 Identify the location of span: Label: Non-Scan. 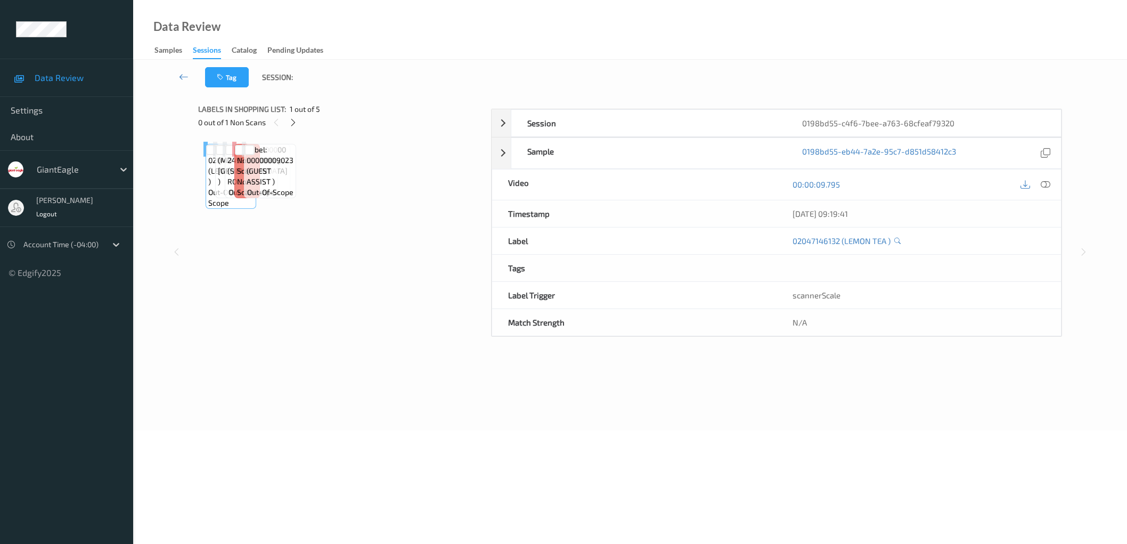
(247, 160).